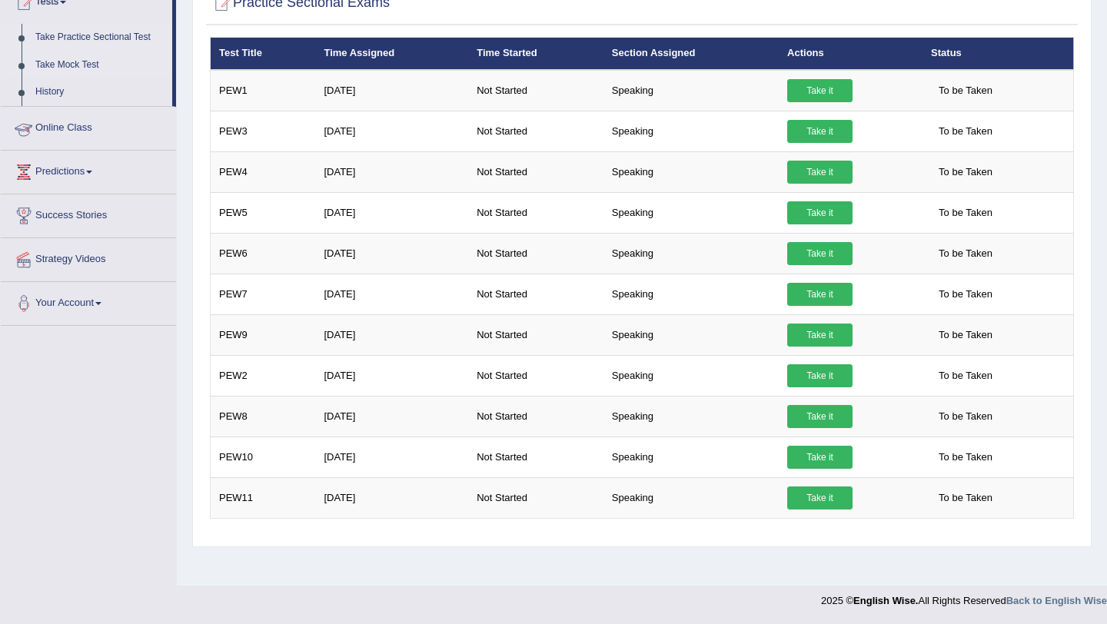 This screenshot has width=1107, height=624. Describe the element at coordinates (691, 54) in the screenshot. I see `th: Section Assigned` at that location.